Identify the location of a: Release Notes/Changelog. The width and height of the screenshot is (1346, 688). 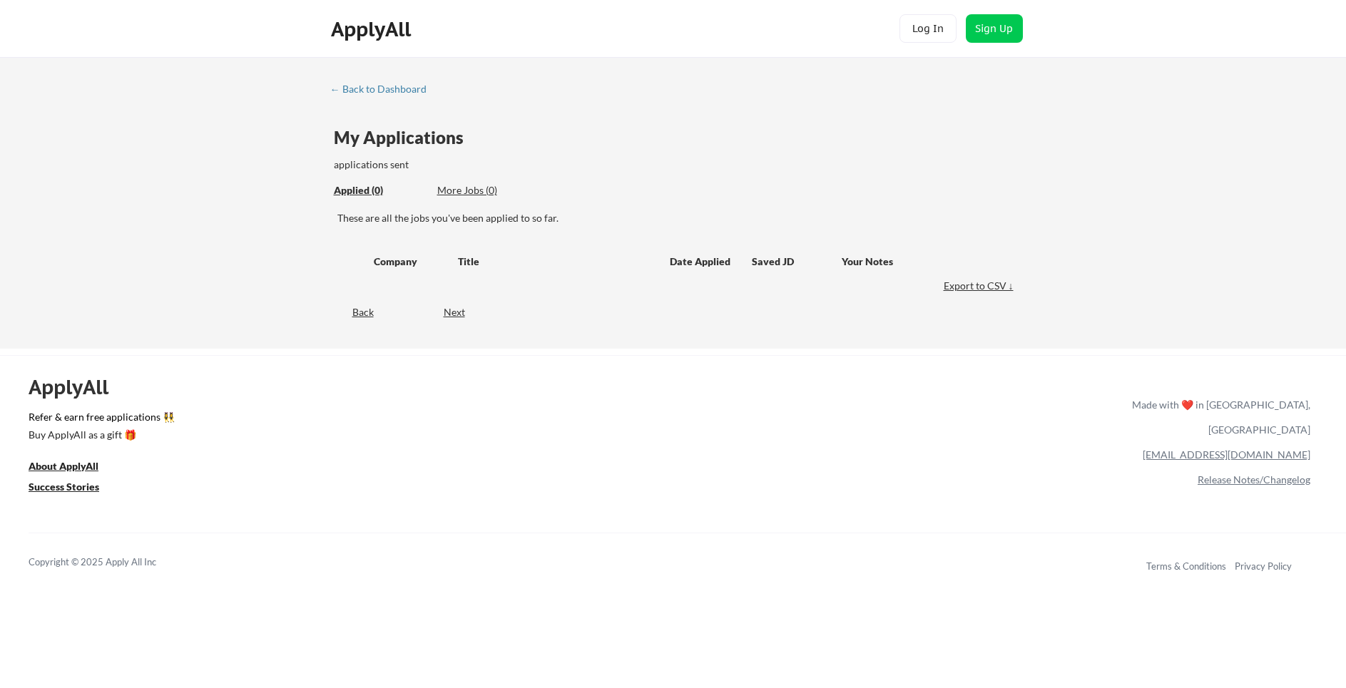
(1254, 479).